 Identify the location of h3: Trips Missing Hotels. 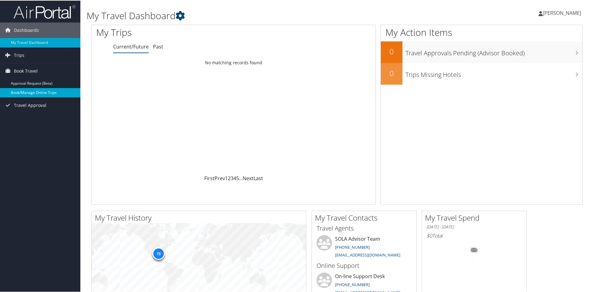
(494, 73).